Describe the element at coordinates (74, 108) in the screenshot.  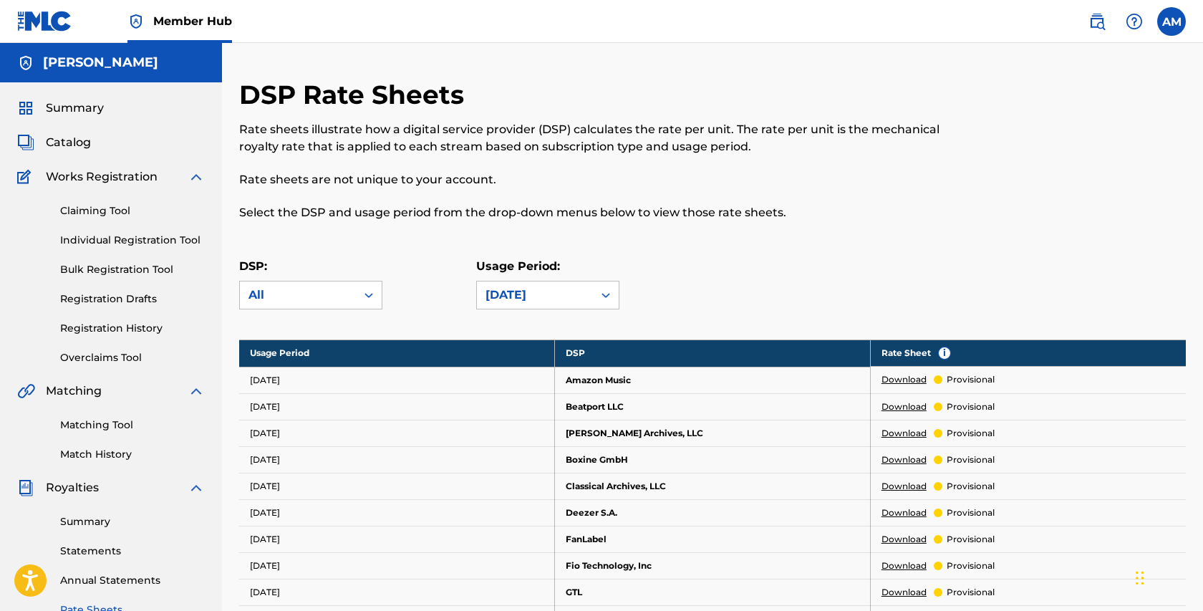
I see `span: Summary` at that location.